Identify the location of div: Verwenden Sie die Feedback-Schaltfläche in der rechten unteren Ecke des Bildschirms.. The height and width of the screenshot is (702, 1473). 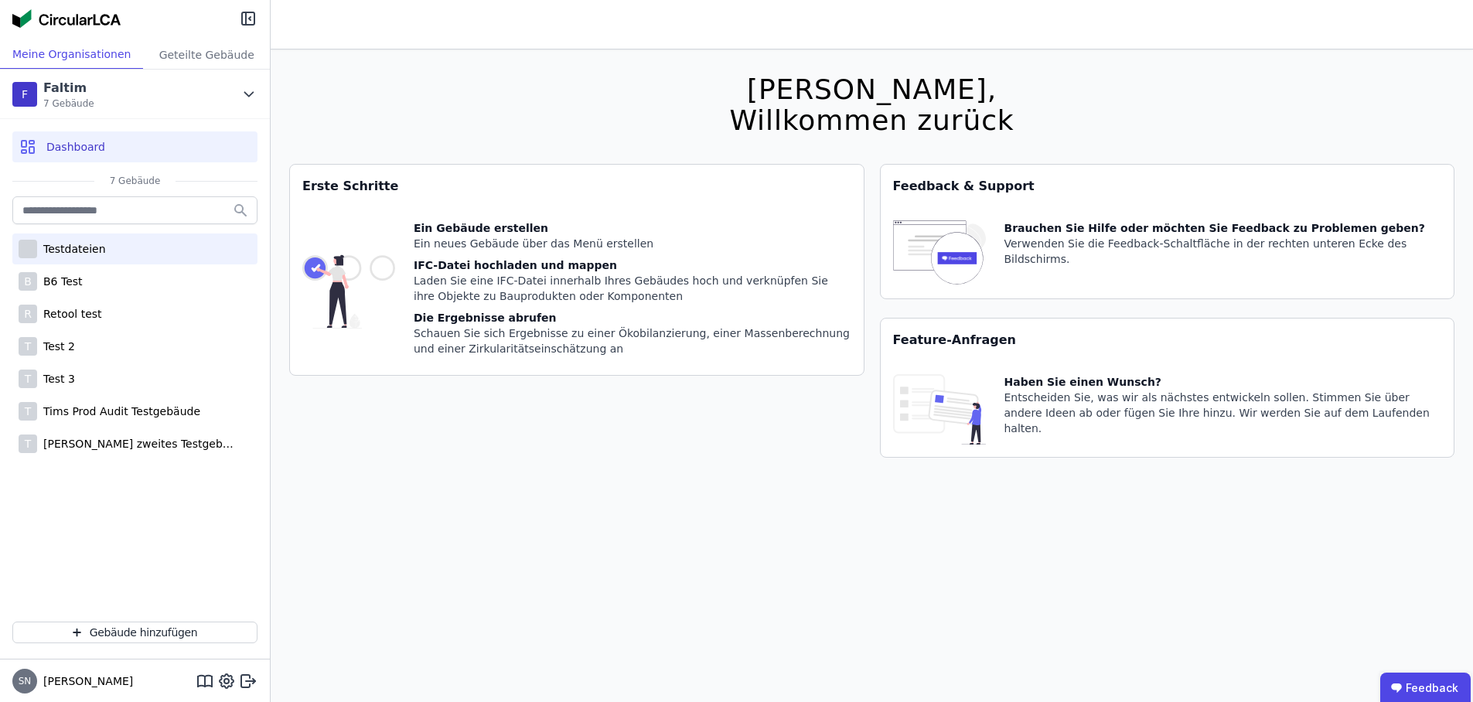
(1223, 251).